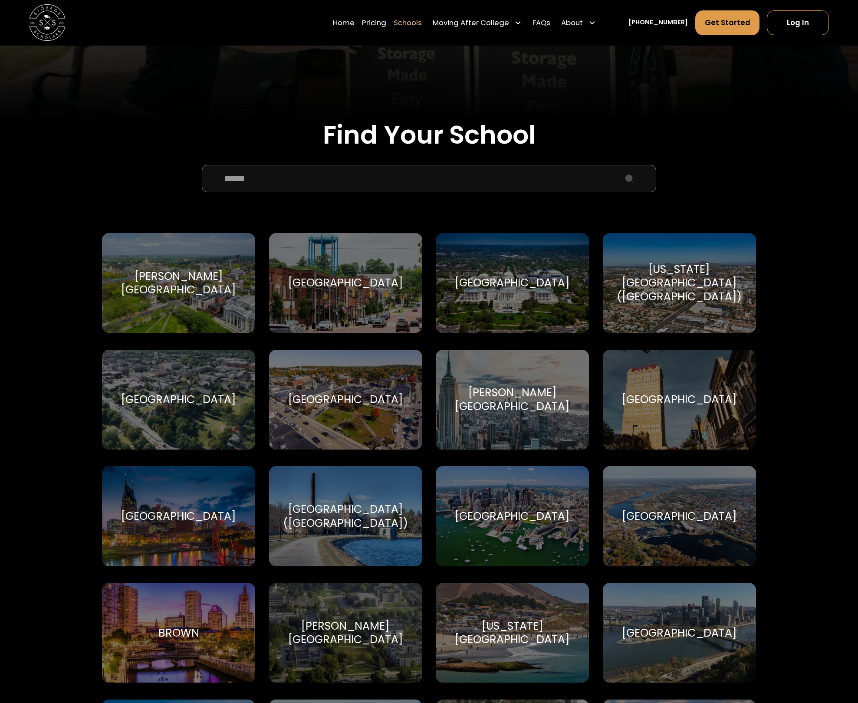  I want to click on a: Log In, so click(798, 23).